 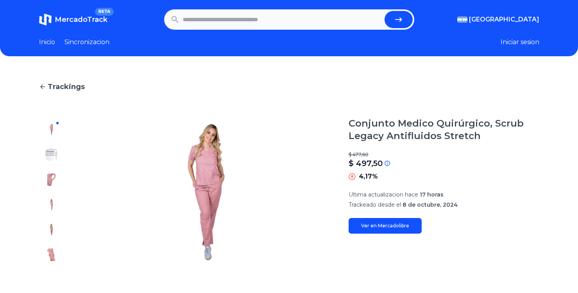 I want to click on span: 8 de octubre, 2024, so click(x=430, y=205).